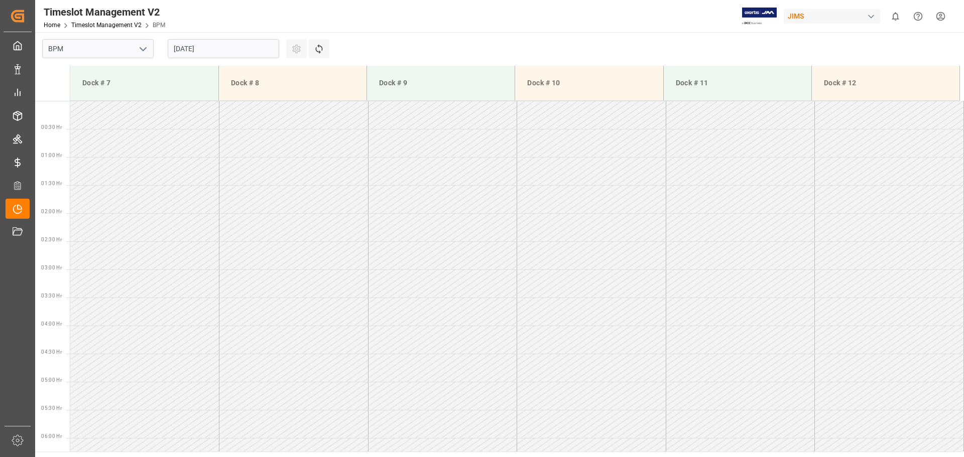 This screenshot has width=964, height=457. I want to click on span: 02:30 Hr, so click(51, 240).